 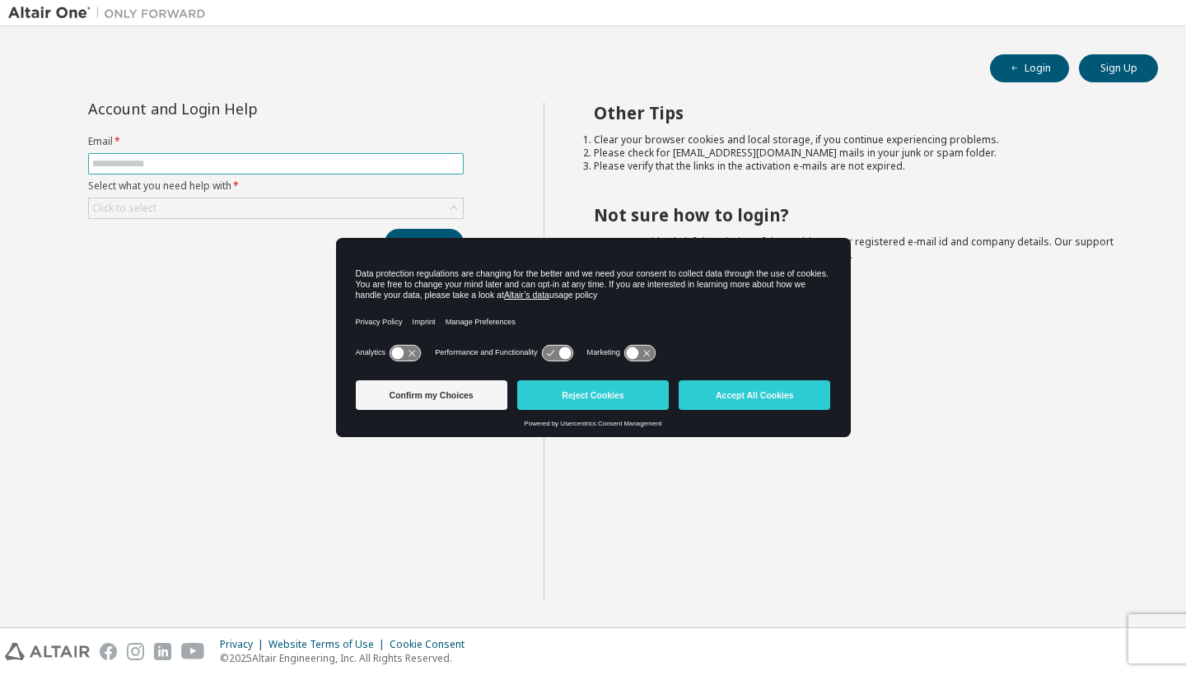 What do you see at coordinates (329, 645) in the screenshot?
I see `div: Website Terms of Use` at bounding box center [329, 645].